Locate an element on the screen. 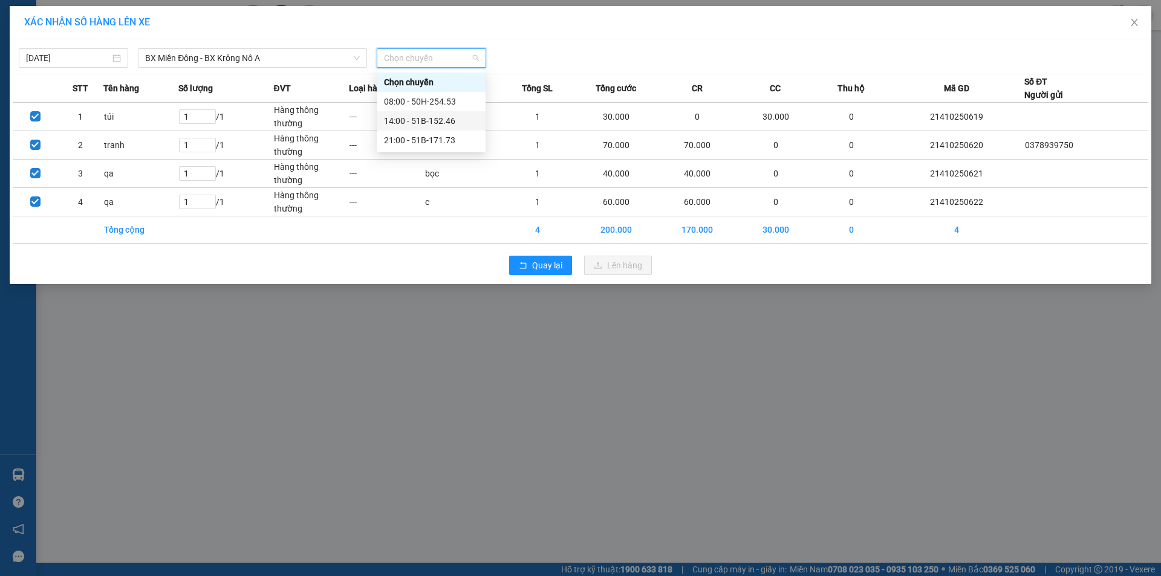 The image size is (1161, 576). td: tranh is located at coordinates (141, 145).